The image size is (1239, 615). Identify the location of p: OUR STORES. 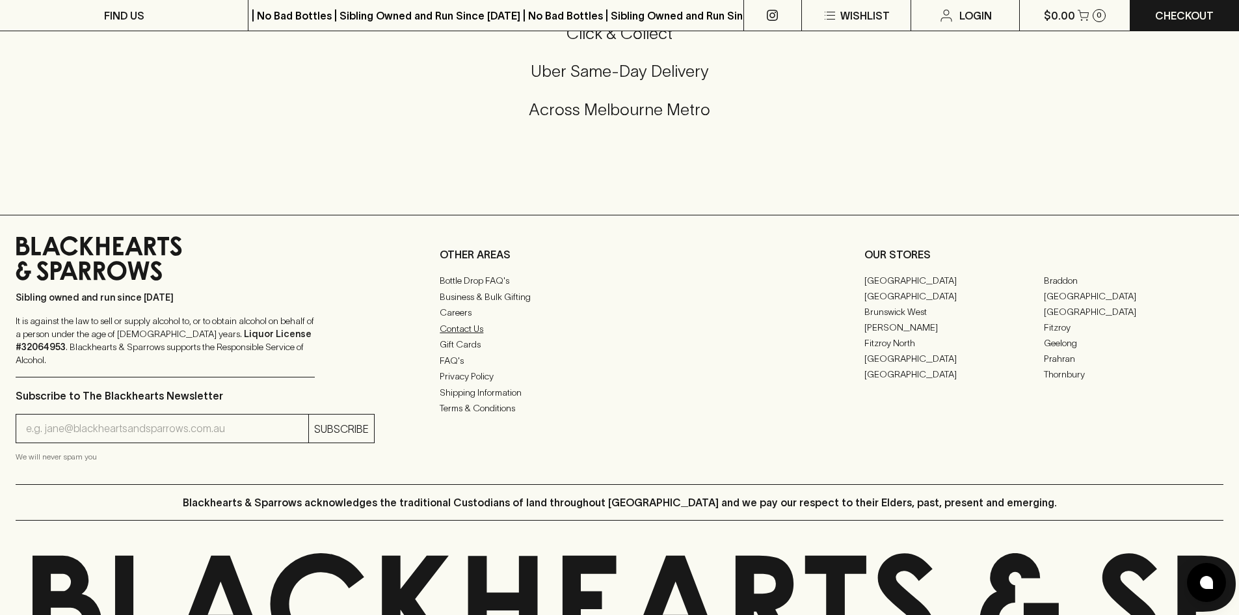
(1044, 254).